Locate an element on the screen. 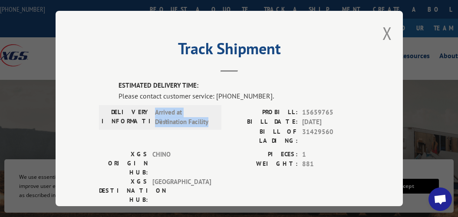  label: BILL DATE: is located at coordinates (263, 122).